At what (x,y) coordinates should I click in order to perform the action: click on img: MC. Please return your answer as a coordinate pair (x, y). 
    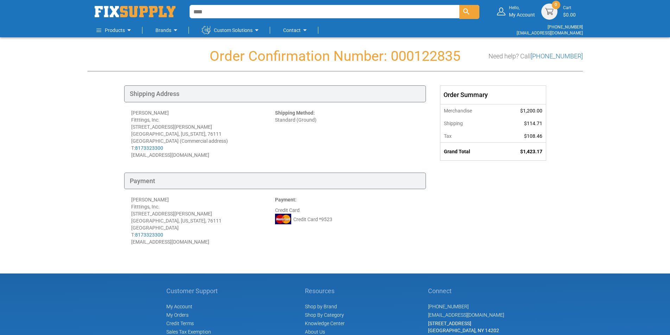
    Looking at the image, I should click on (283, 219).